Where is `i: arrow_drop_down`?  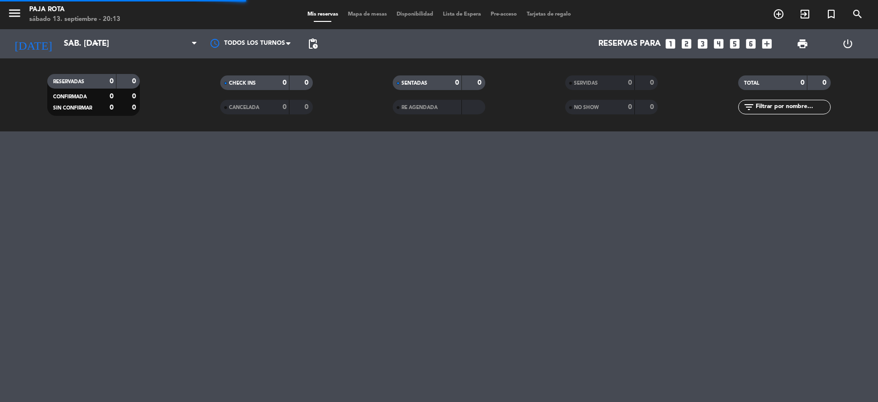
i: arrow_drop_down is located at coordinates (96, 44).